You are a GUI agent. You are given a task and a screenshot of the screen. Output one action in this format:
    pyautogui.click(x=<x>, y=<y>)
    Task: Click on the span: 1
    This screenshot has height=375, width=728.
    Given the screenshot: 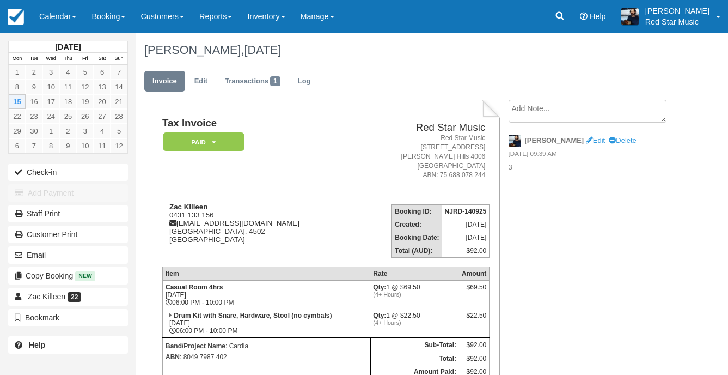 What is the action you would take?
    pyautogui.click(x=275, y=81)
    